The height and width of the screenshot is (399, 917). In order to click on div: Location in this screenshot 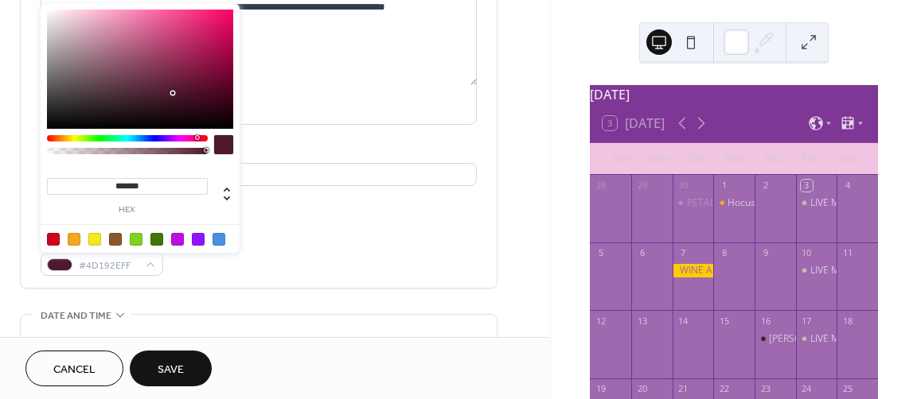, I will do `click(257, 152)`.